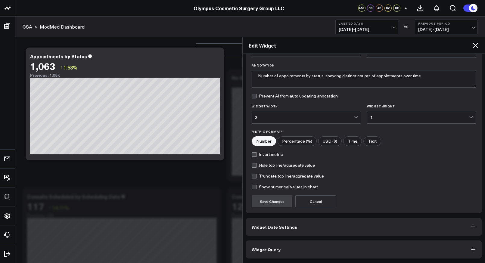 The height and width of the screenshot is (263, 485). What do you see at coordinates (364, 79) in the screenshot?
I see `textarea: Number of appointments by status, showing distinct counts of appointments over time.` at bounding box center [364, 79].